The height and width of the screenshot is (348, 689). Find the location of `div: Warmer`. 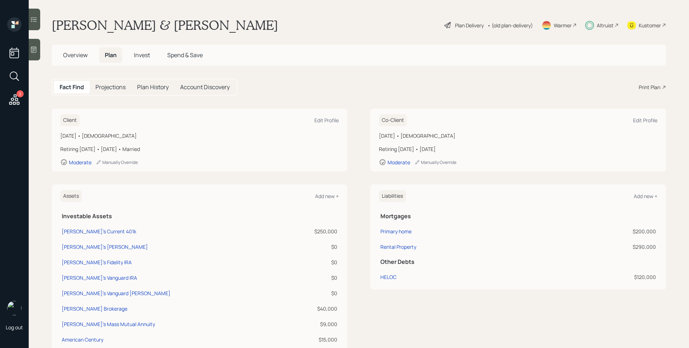

div: Warmer is located at coordinates (563, 25).